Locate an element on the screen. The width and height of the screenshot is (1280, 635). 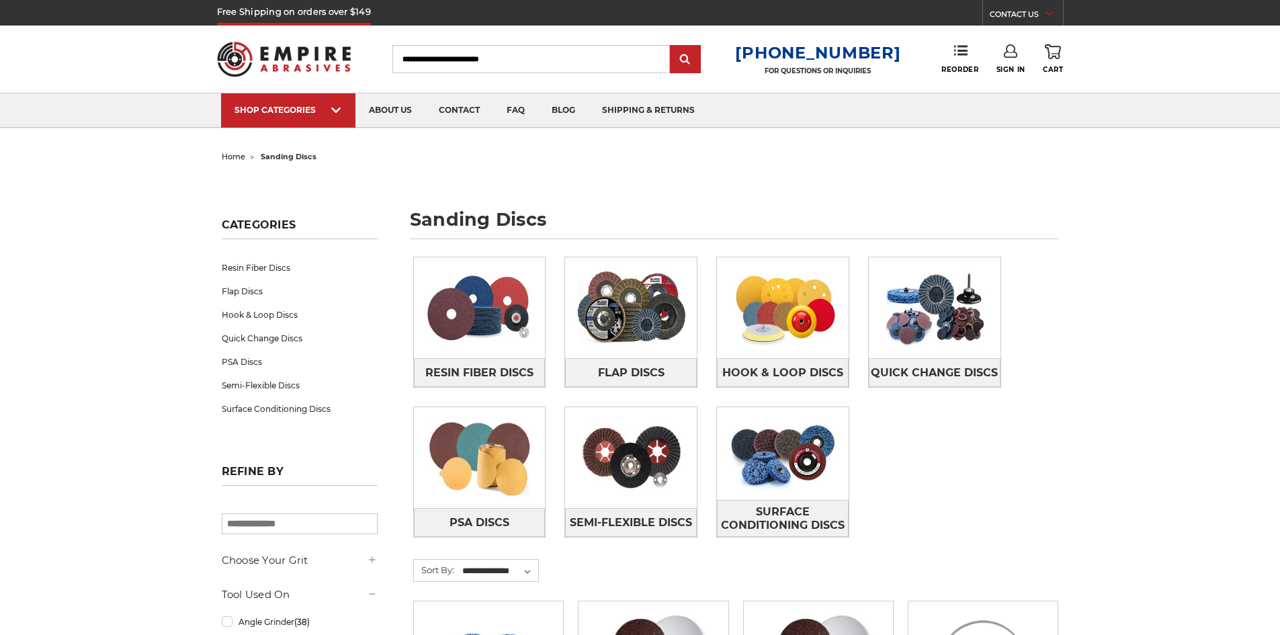
span: Surface Conditioning Discs is located at coordinates (783, 519).